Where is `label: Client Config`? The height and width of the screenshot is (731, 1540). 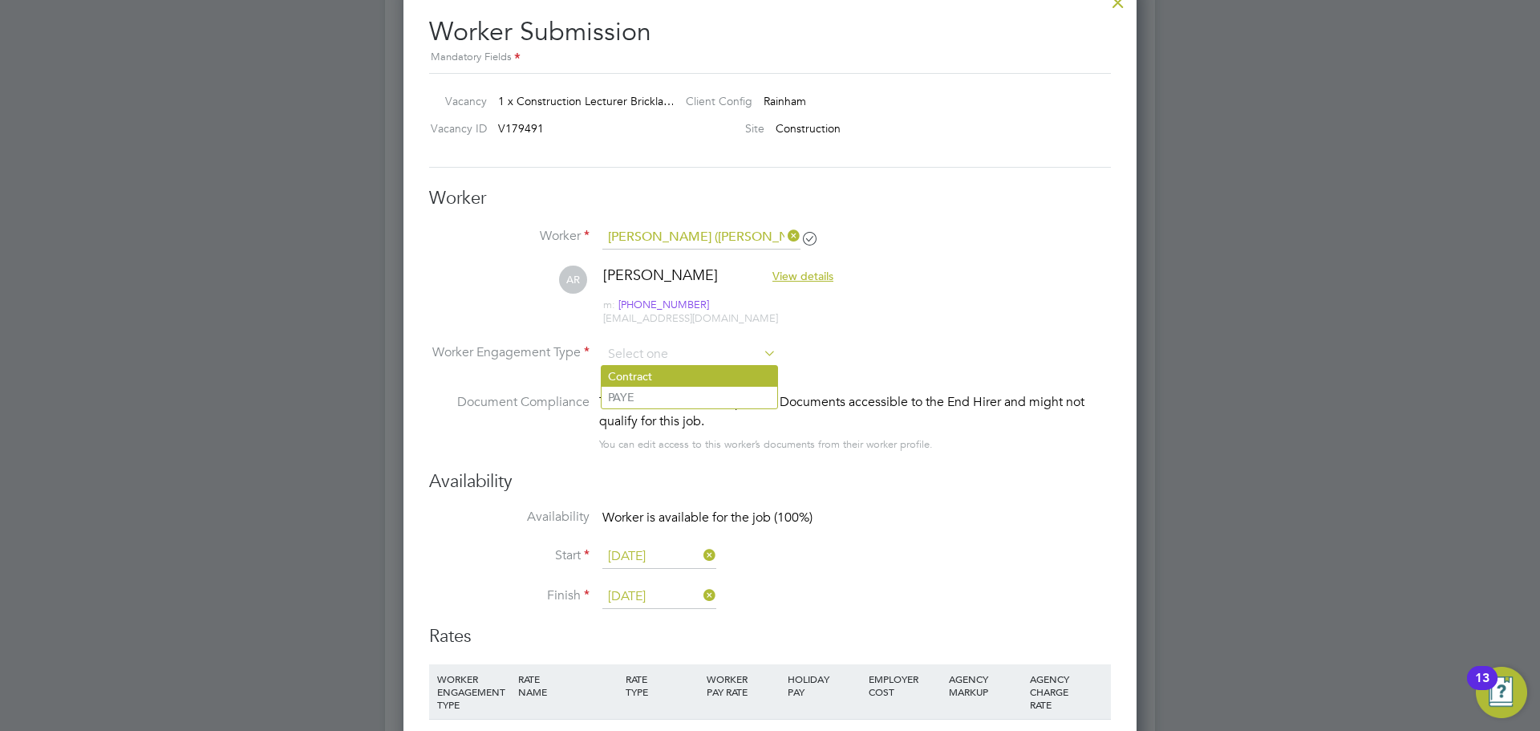 label: Client Config is located at coordinates (712, 101).